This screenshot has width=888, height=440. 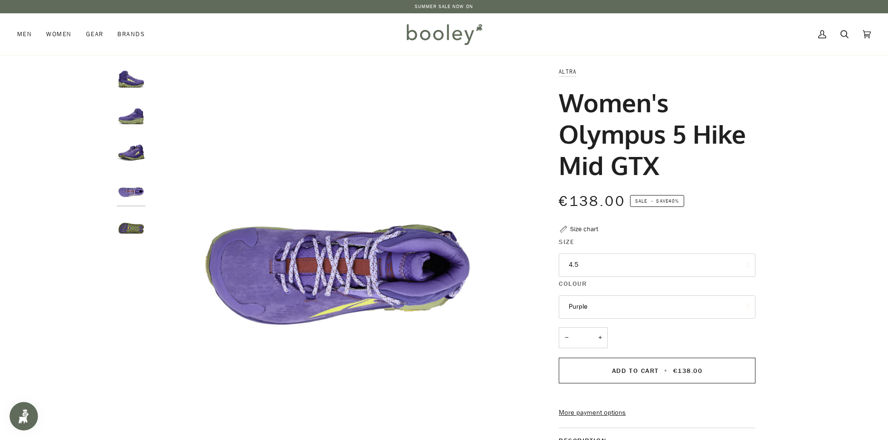 I want to click on span: 40%, so click(x=674, y=201).